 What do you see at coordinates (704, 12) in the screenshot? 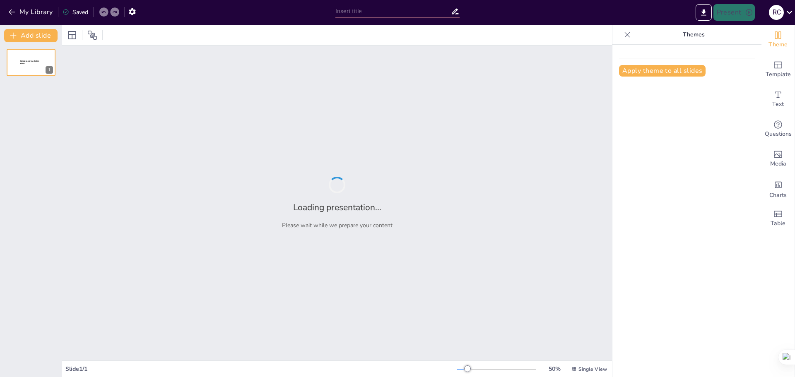
I see `button: Export to PowerPoint` at bounding box center [704, 12].